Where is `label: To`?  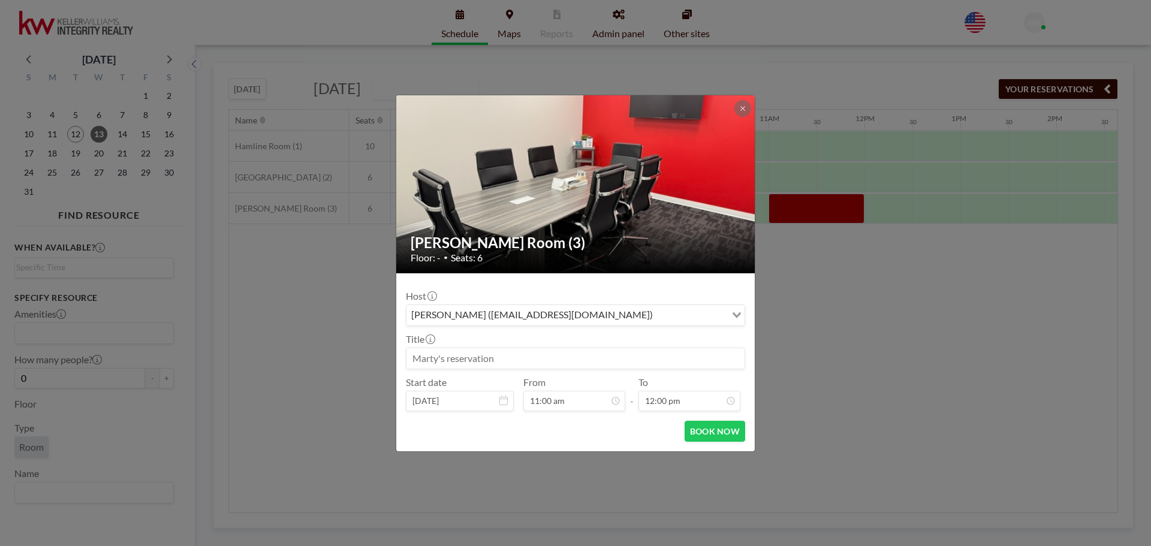 label: To is located at coordinates (643, 382).